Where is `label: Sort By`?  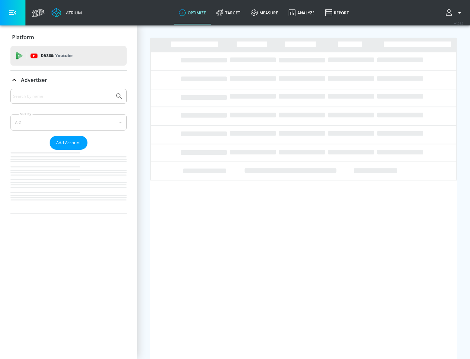
label: Sort By is located at coordinates (25, 114).